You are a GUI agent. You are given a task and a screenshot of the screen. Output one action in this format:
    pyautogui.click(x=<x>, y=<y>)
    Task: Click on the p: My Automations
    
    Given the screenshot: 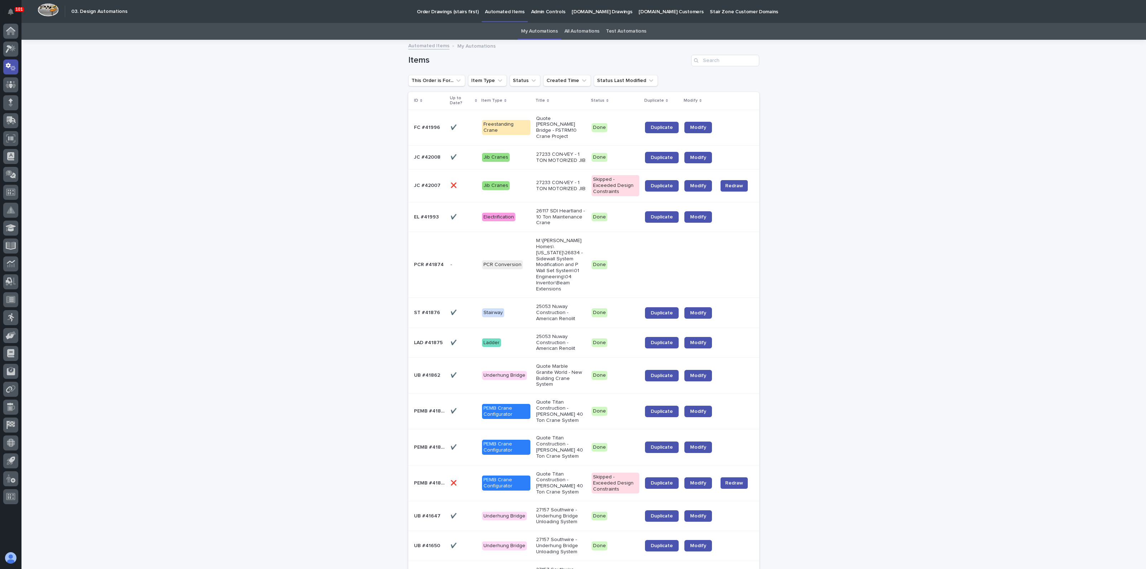 What is the action you would take?
    pyautogui.click(x=477, y=46)
    